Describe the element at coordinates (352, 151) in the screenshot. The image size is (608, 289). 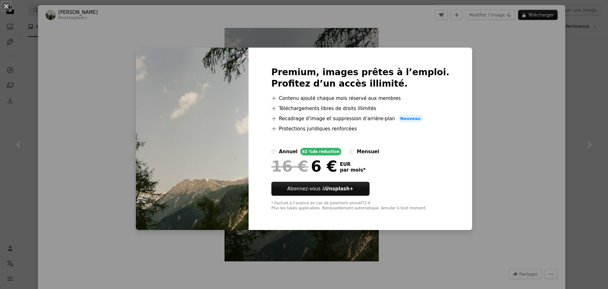
I see `input: mensuel` at that location.